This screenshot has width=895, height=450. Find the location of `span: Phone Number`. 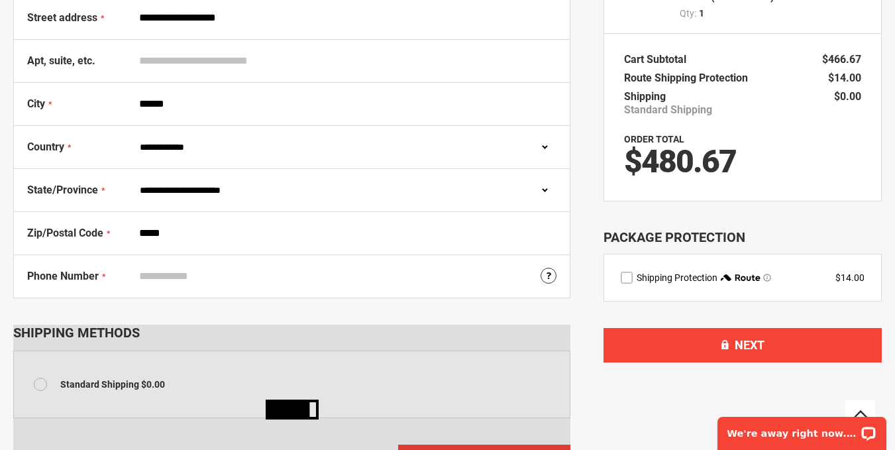

span: Phone Number is located at coordinates (63, 276).